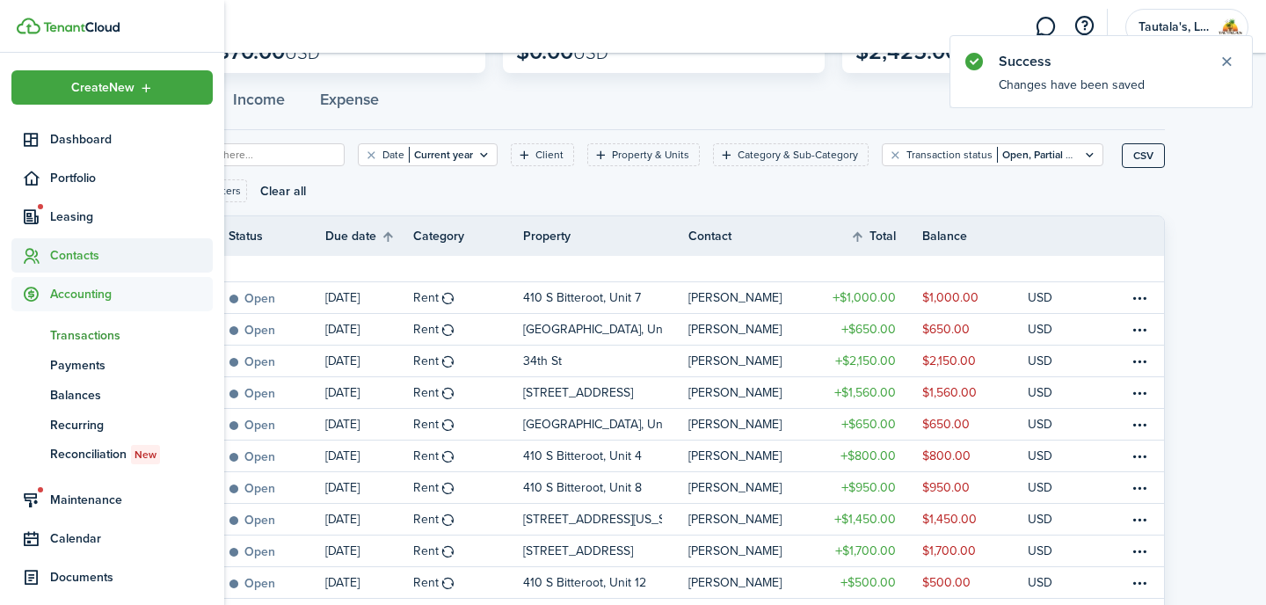 The image size is (1266, 605). I want to click on a: $500.00, so click(870, 582).